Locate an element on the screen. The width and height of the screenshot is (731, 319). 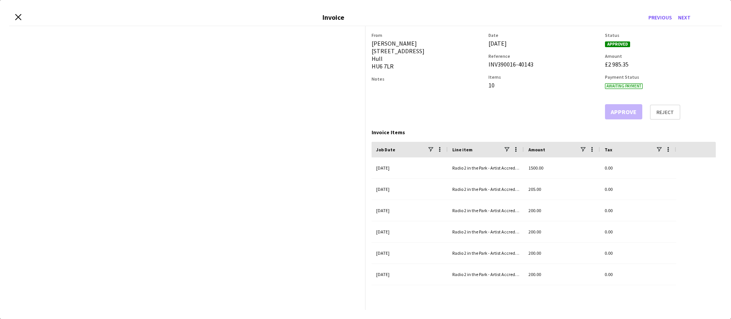
span: Awaiting payment is located at coordinates (624, 86).